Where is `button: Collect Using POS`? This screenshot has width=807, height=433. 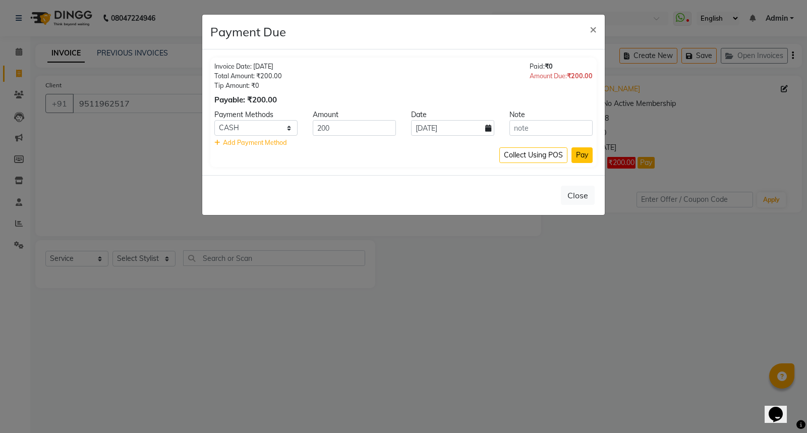 button: Collect Using POS is located at coordinates (533, 155).